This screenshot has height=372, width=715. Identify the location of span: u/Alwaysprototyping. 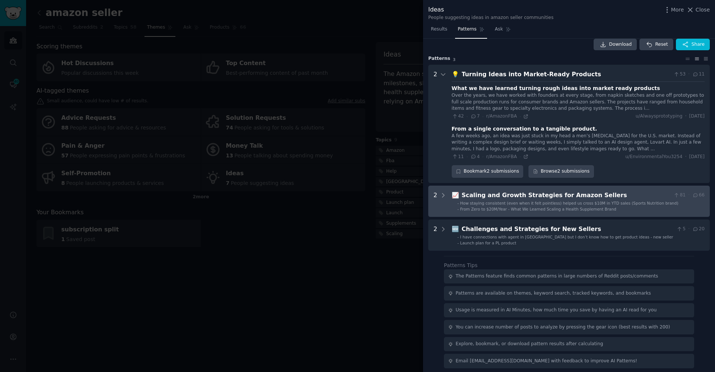
(659, 117).